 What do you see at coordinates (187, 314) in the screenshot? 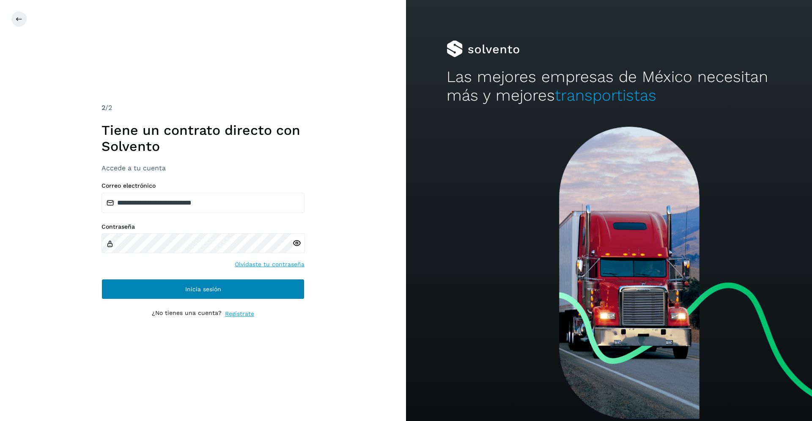
I see `p: ¿No tienes una cuenta?` at bounding box center [187, 314].